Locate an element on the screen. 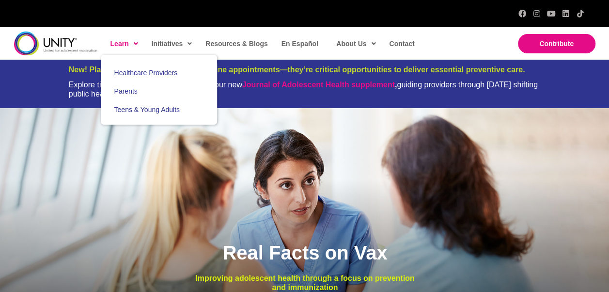 The image size is (609, 292). span: About Us is located at coordinates (356, 44).